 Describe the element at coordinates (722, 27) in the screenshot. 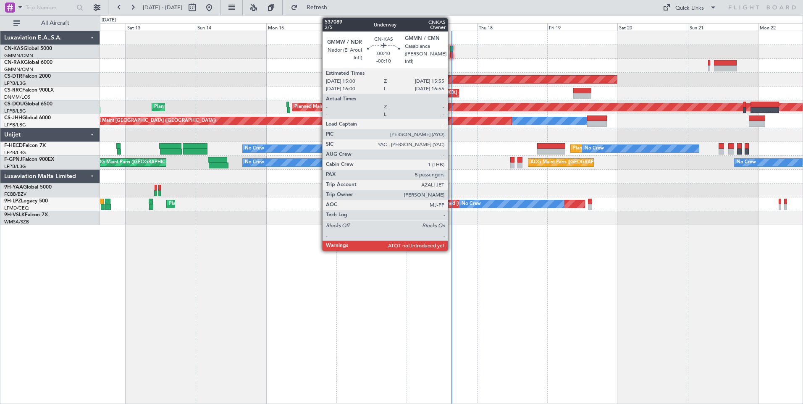

I see `div: Sun 21` at that location.